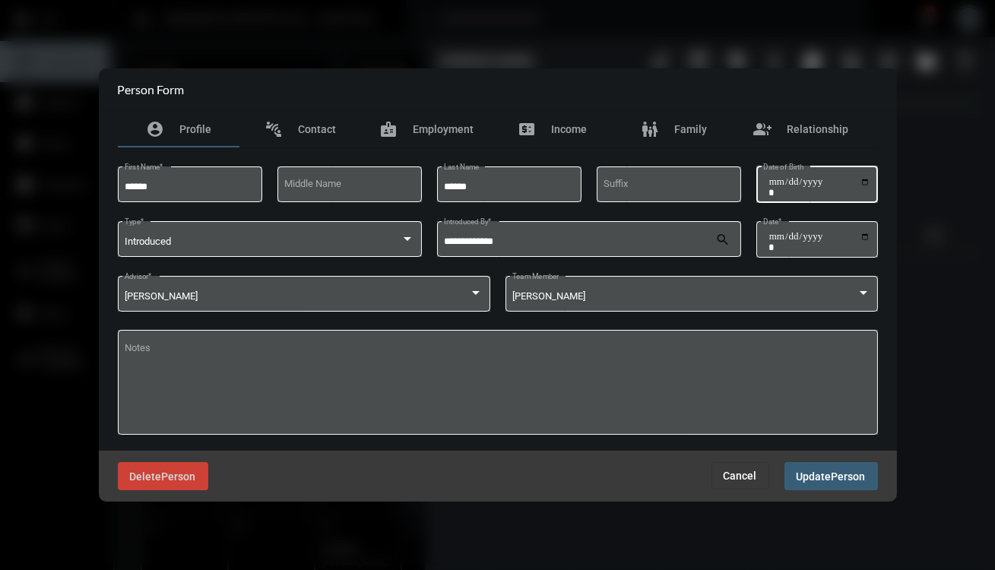 The height and width of the screenshot is (570, 995). I want to click on button: Cancel, so click(740, 476).